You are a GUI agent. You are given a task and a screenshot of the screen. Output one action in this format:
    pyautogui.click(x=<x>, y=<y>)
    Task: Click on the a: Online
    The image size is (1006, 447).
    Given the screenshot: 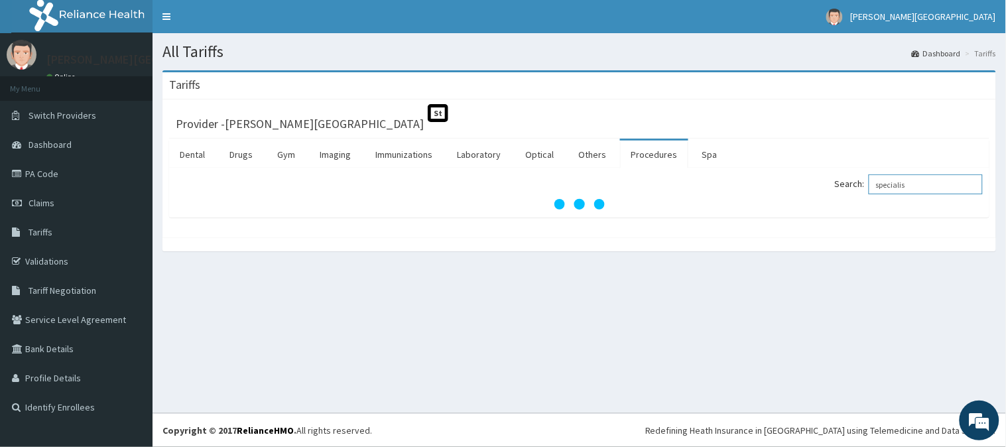 What is the action you would take?
    pyautogui.click(x=62, y=77)
    